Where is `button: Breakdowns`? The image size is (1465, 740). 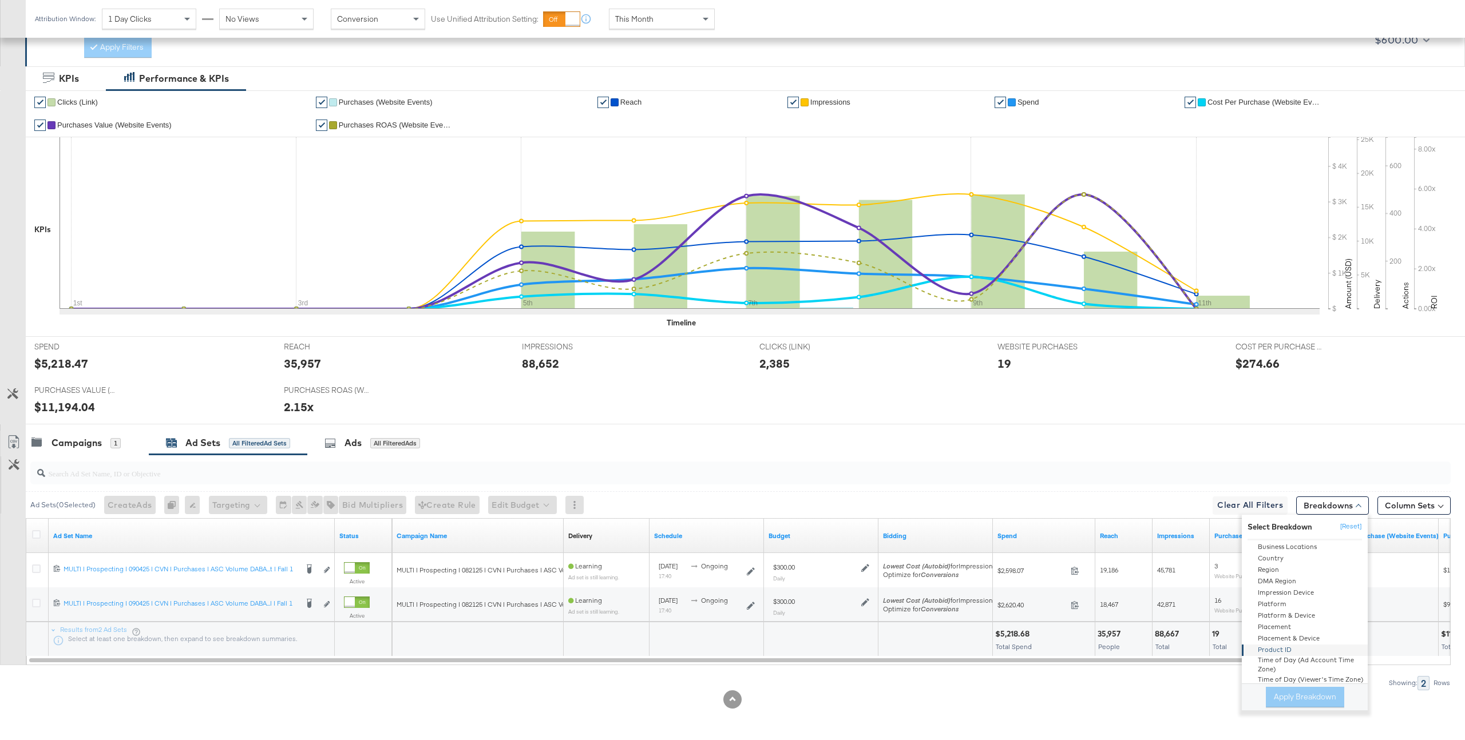
button: Breakdowns is located at coordinates (1332, 506).